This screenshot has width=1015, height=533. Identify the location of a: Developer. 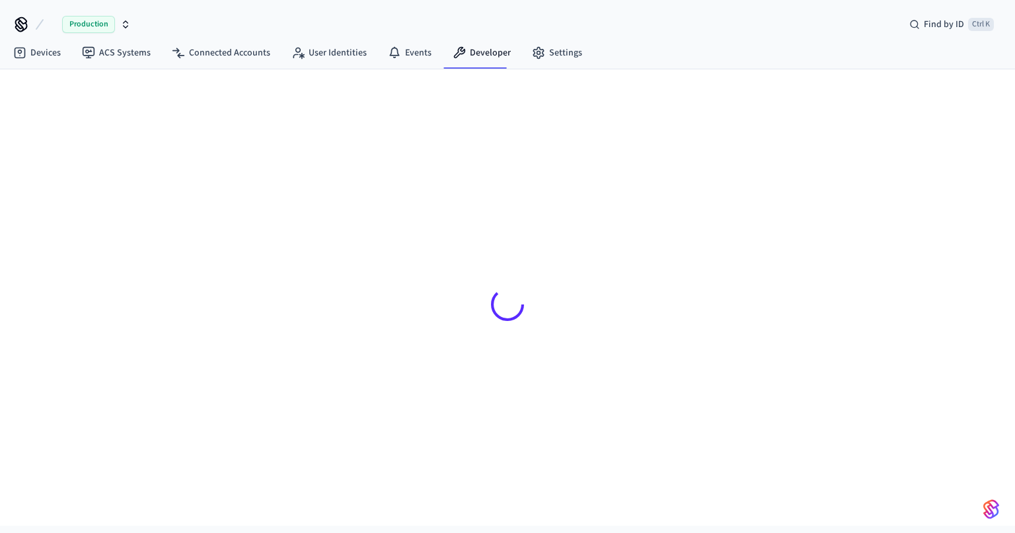
(482, 53).